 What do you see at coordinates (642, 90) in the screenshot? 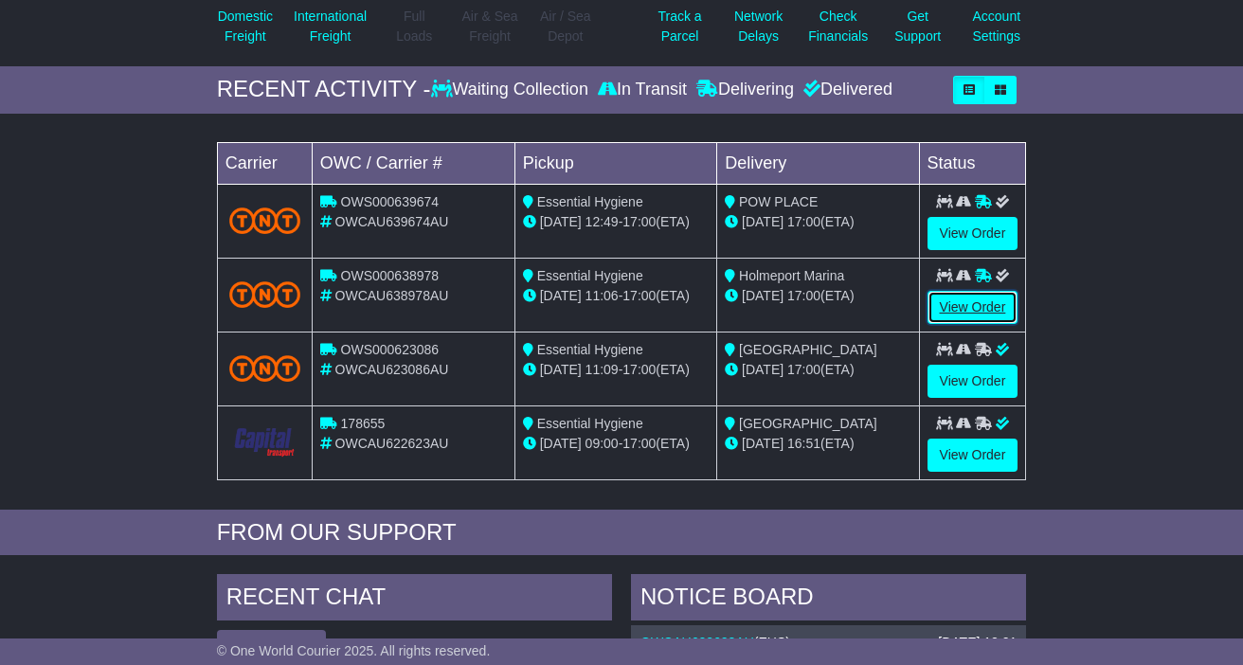
I see `div: In Transit` at bounding box center [642, 90].